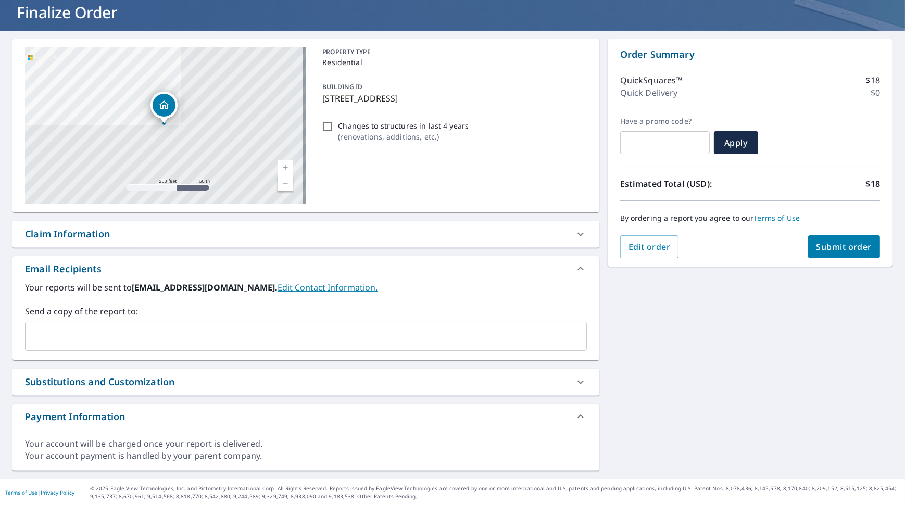 The width and height of the screenshot is (905, 505). I want to click on button: Submit order, so click(844, 247).